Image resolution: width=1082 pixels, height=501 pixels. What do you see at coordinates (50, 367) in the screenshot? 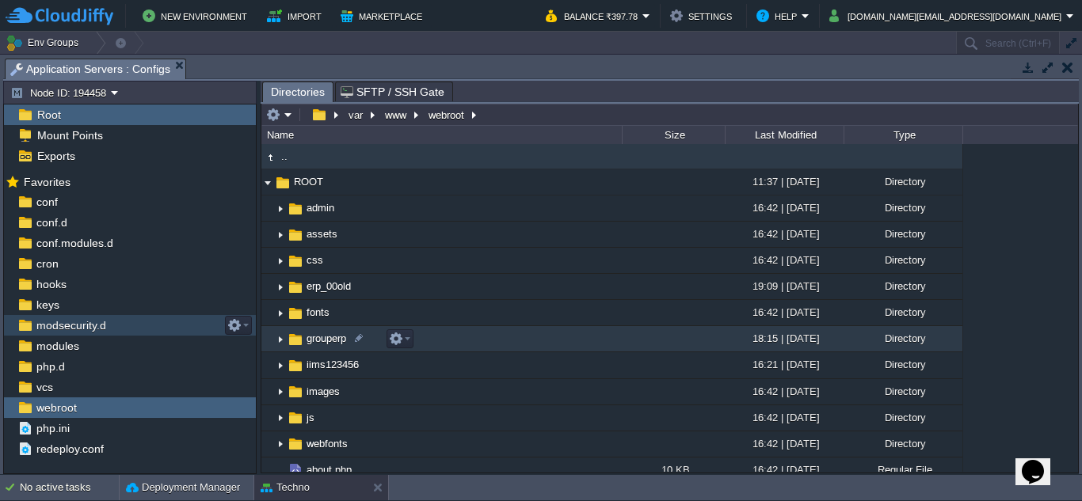
I see `a: php.d` at bounding box center [50, 367].